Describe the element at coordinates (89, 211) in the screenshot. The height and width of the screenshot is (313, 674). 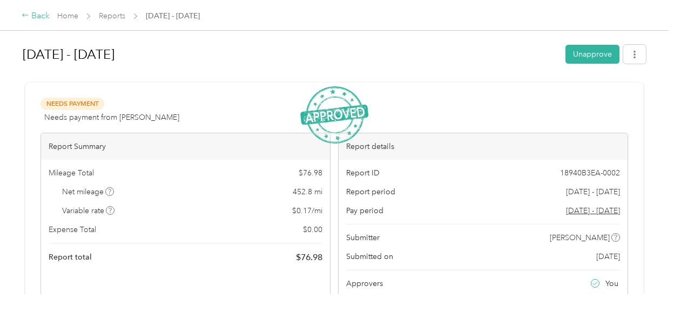
I see `span: Variable rate` at that location.